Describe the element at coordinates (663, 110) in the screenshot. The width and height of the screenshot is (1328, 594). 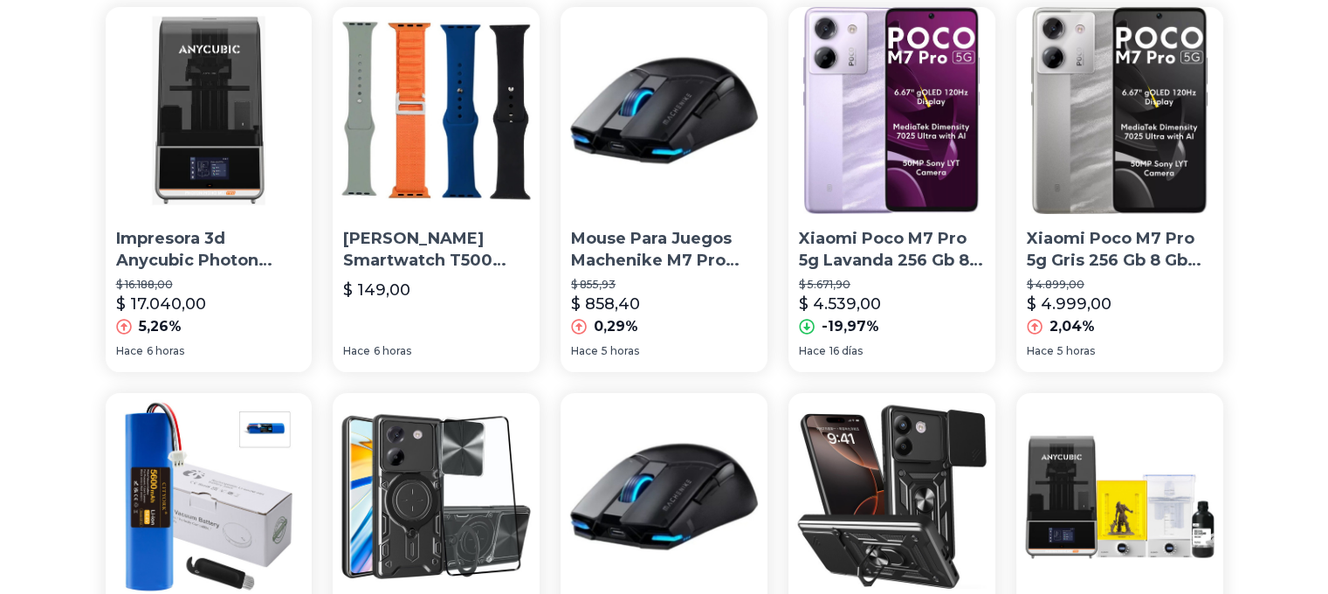
I see `img: Mouse Para Juegos Machenike M7 Pro Paw3395 26000 Dpi` at that location.